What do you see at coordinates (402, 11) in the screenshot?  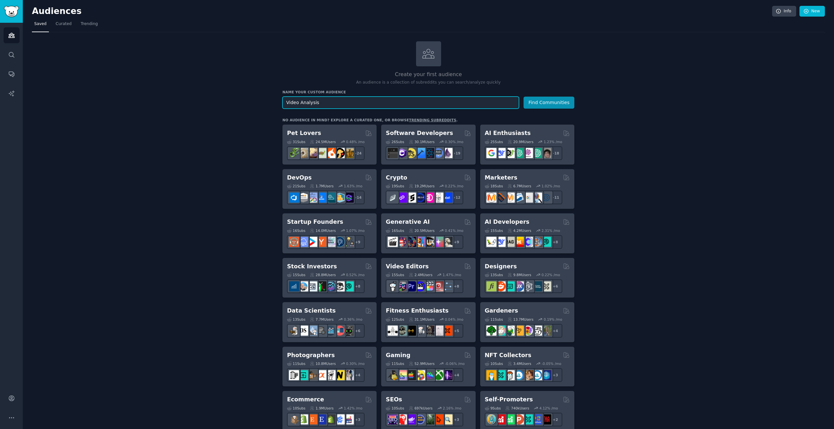 I see `h2: Audiences` at bounding box center [402, 11].